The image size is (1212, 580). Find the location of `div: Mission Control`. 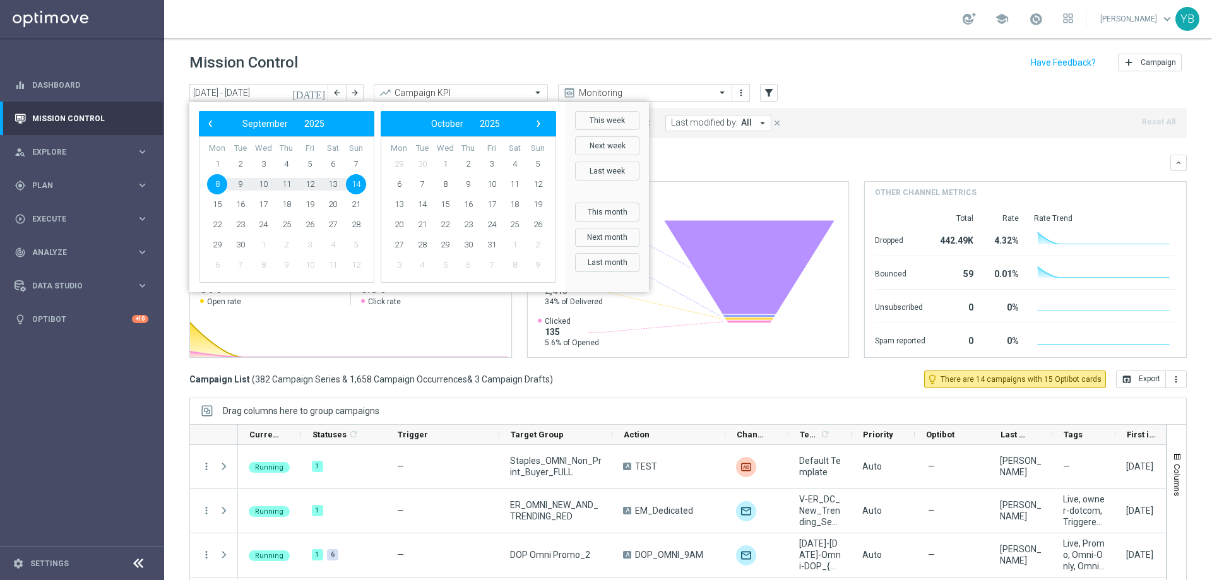

div: Mission Control is located at coordinates (81, 118).